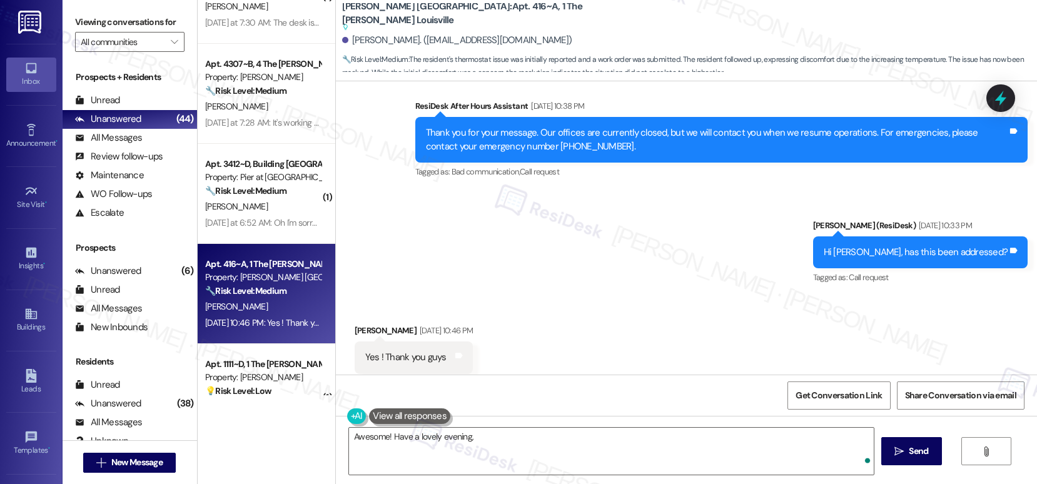 The image size is (1037, 484). What do you see at coordinates (109, 175) in the screenshot?
I see `div: Maintenance` at bounding box center [109, 175].